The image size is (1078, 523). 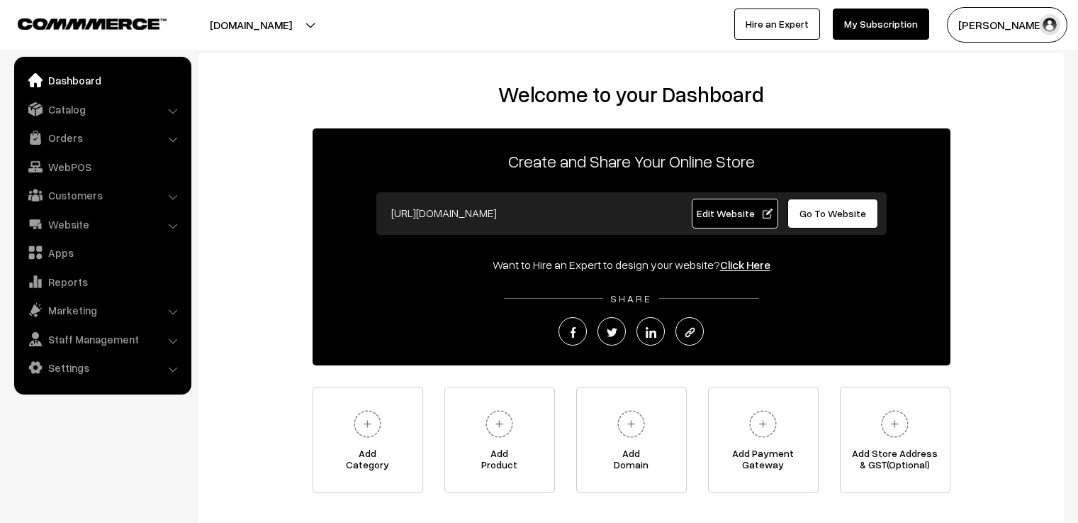 I want to click on span: Add Product, so click(x=500, y=462).